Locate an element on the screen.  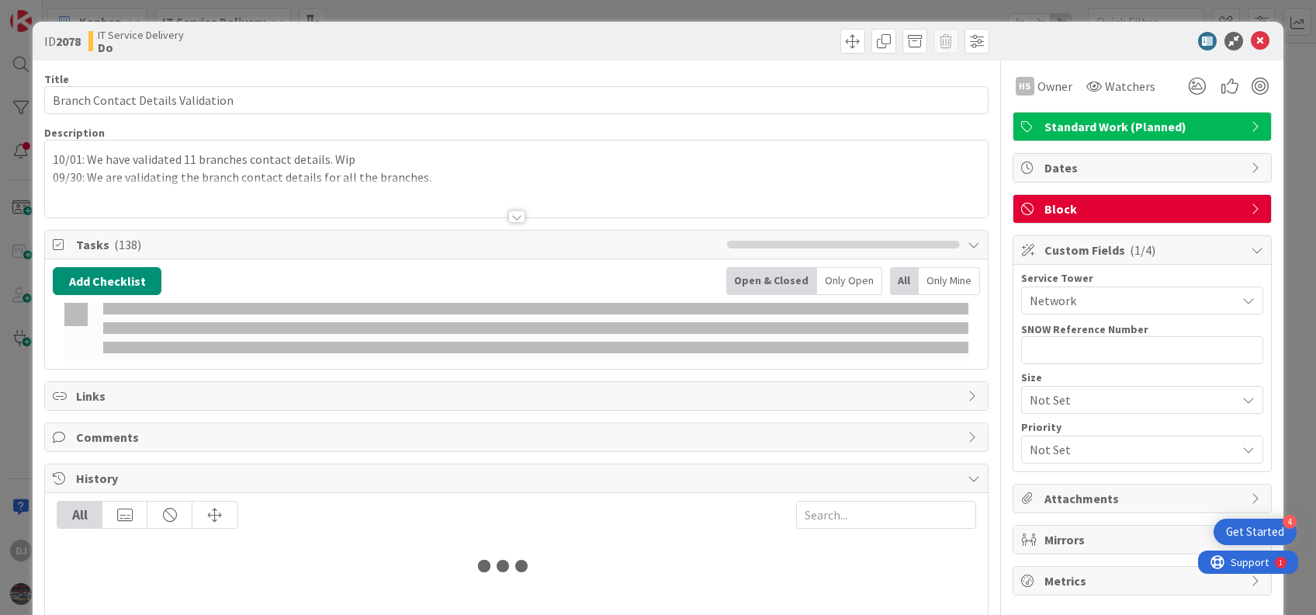
span: Network is located at coordinates (1133, 300).